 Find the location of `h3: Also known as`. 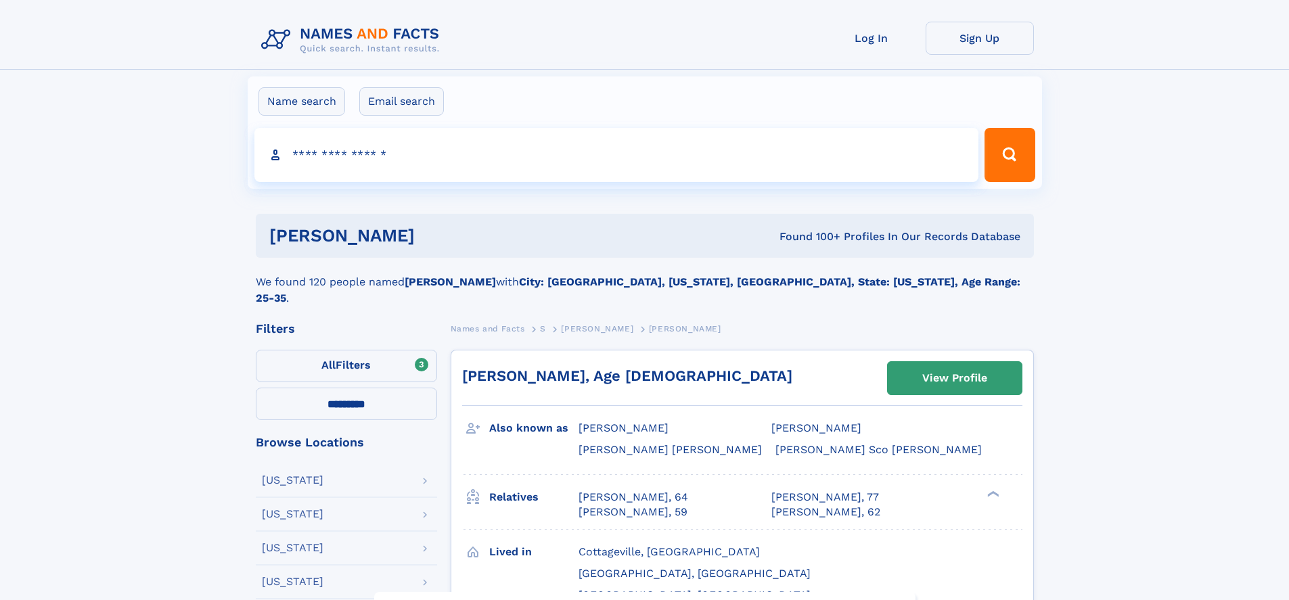

h3: Also known as is located at coordinates (534, 428).